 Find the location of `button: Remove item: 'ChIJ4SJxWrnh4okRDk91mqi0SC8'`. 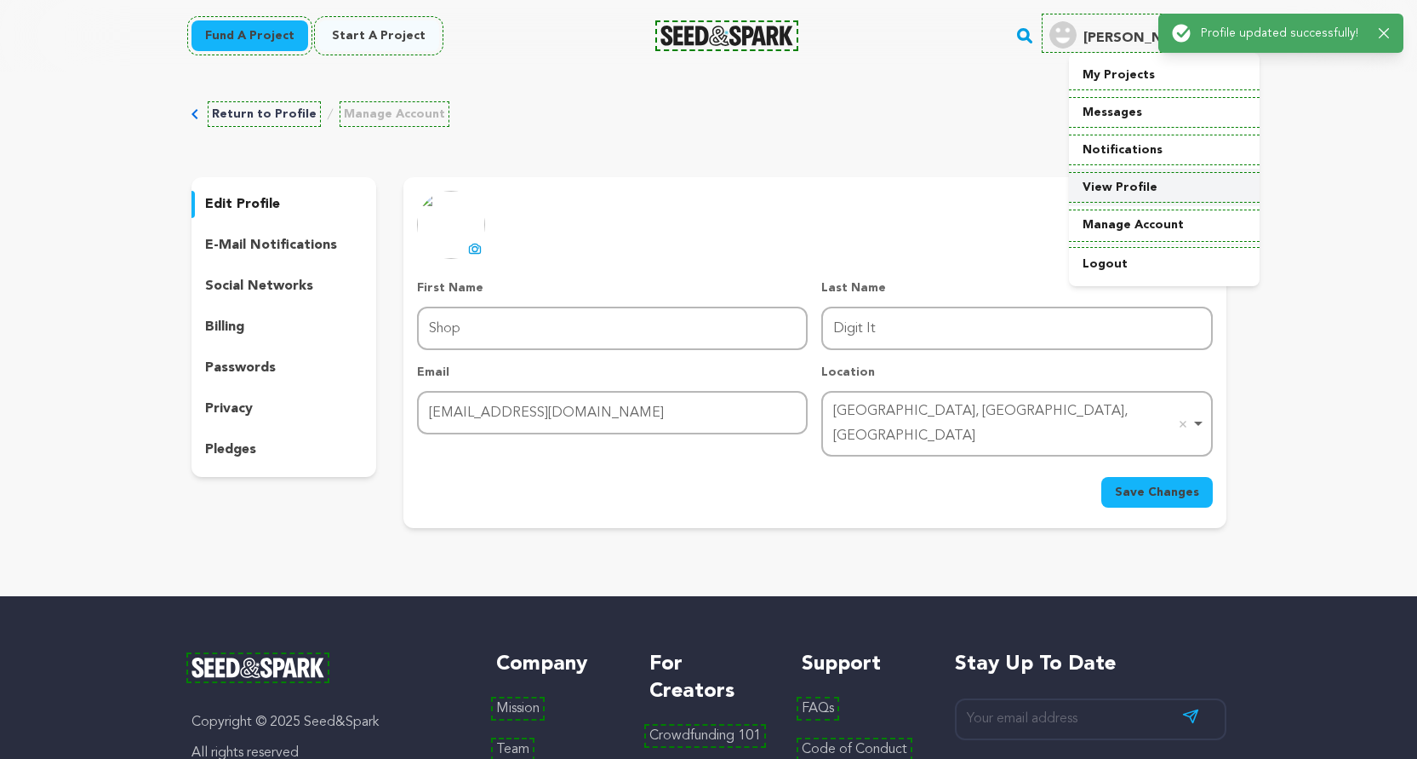

button: Remove item: 'ChIJ4SJxWrnh4okRDk91mqi0SC8' is located at coordinates (1183, 424).